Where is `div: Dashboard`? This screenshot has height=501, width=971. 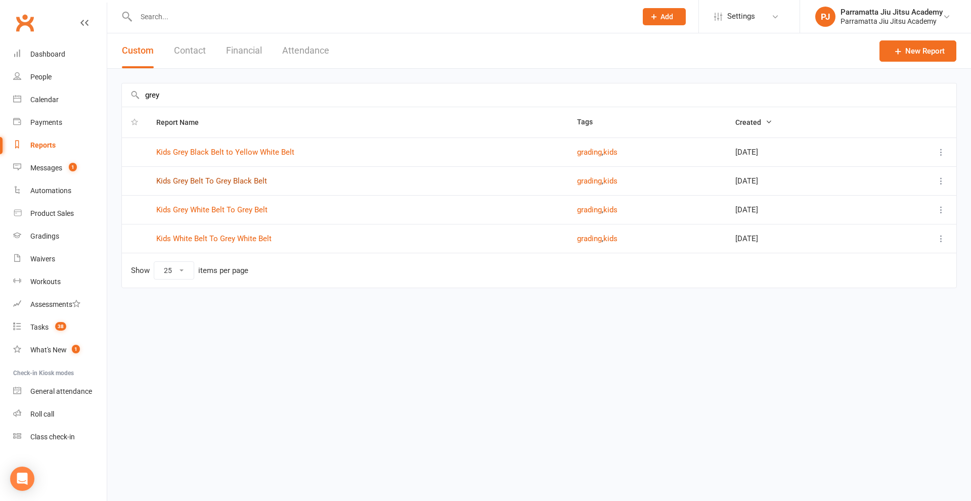
div: Dashboard is located at coordinates (48, 54).